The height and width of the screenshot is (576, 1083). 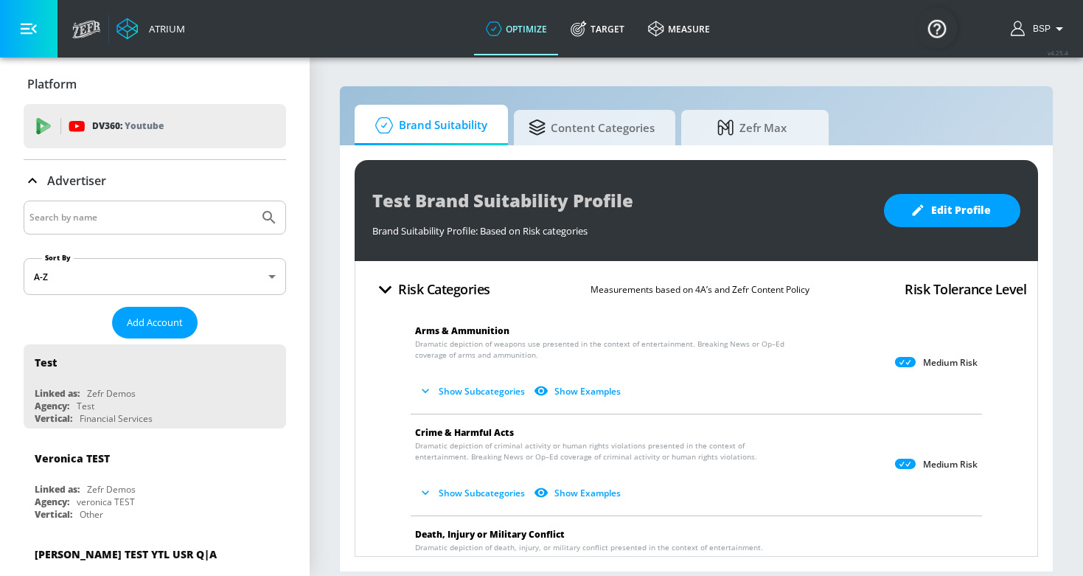 I want to click on input: Search by name, so click(x=141, y=218).